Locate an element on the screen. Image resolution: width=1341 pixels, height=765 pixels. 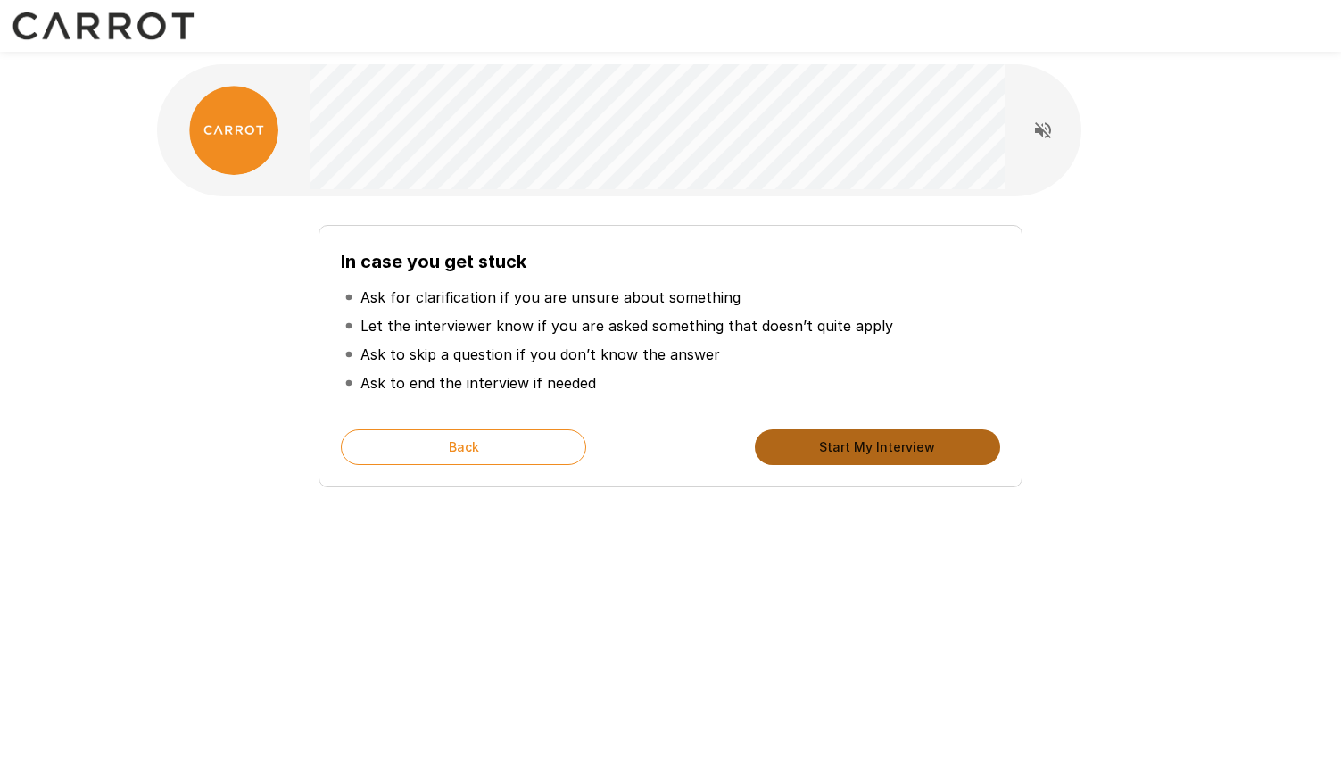
b: In case you get stuck is located at coordinates (434, 261).